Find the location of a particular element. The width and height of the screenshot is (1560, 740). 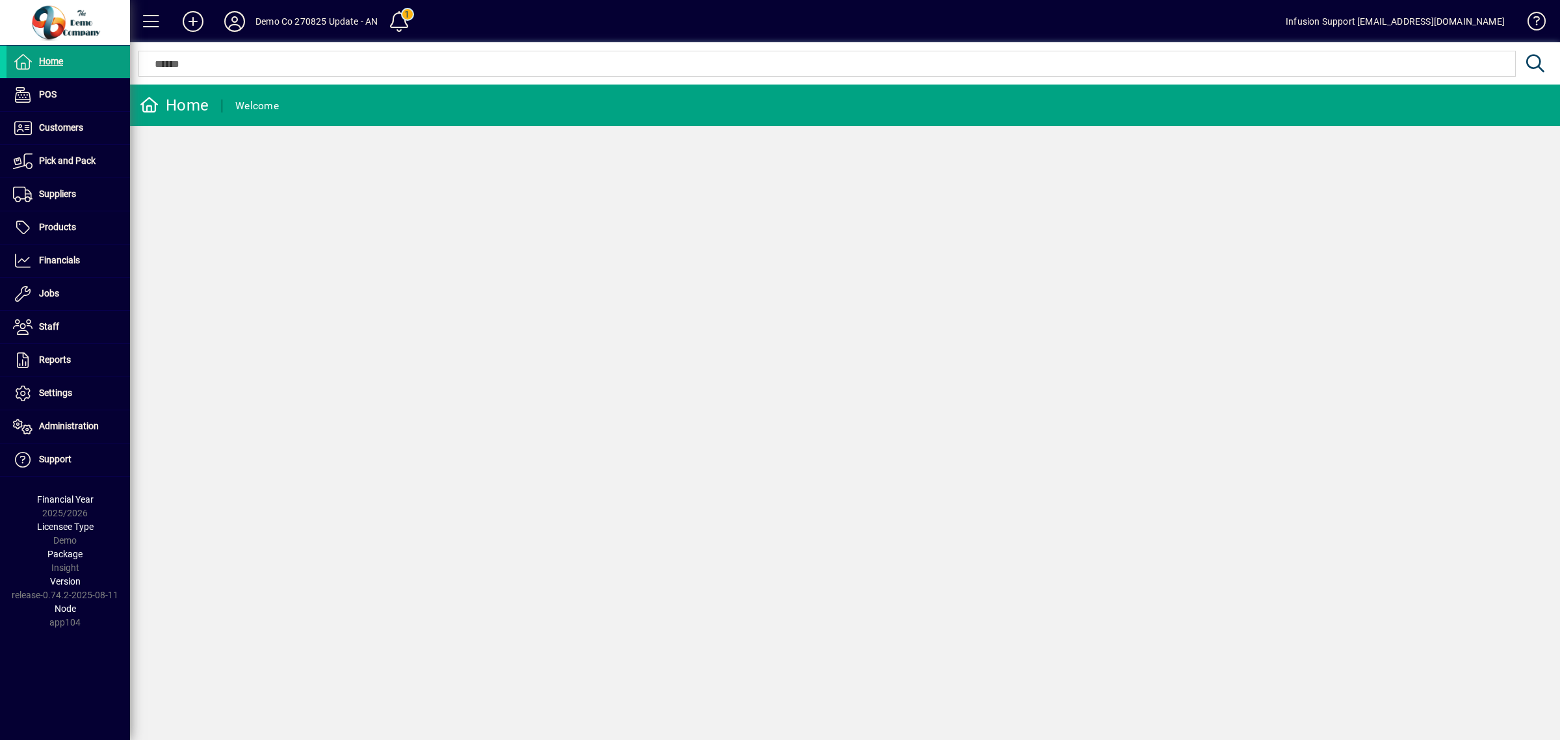

div: Welcome is located at coordinates (257, 106).